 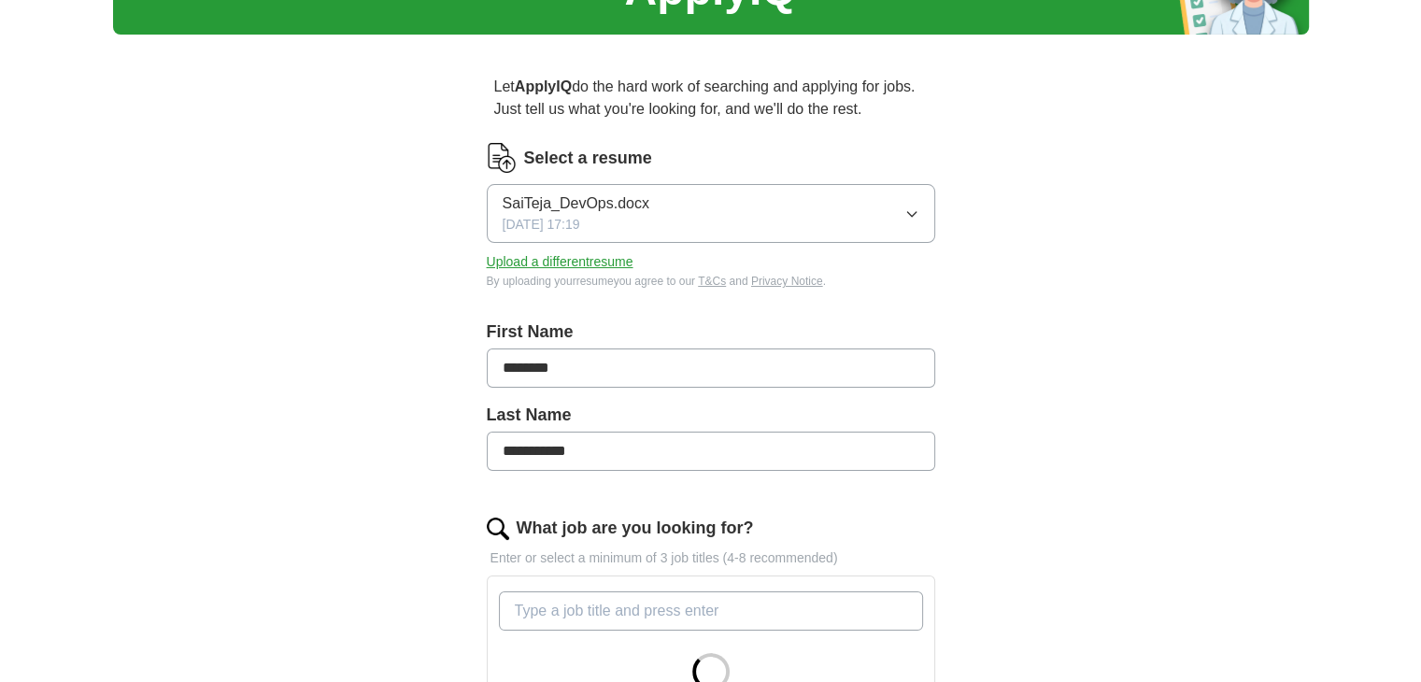 I want to click on span: SaiTeja_DevOps.docx, so click(x=576, y=204).